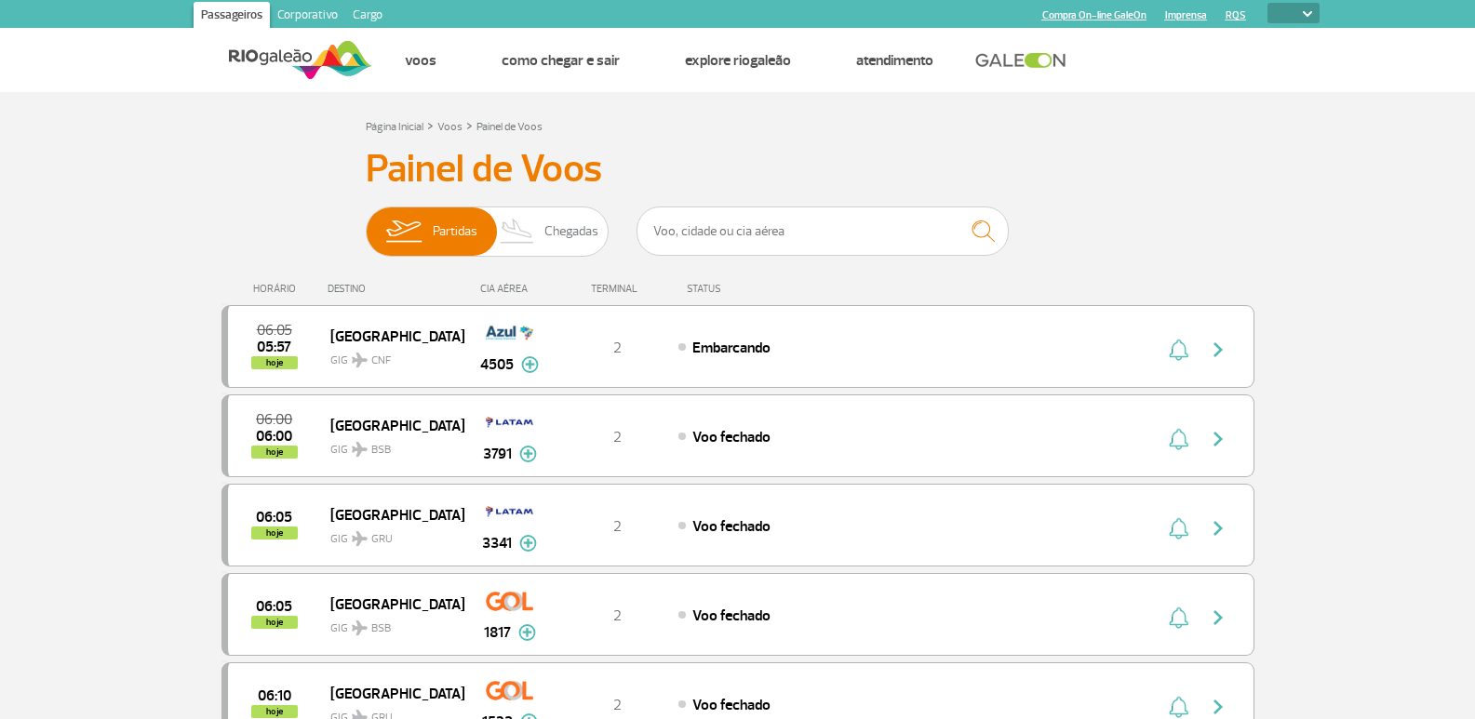 The width and height of the screenshot is (1475, 719). What do you see at coordinates (1094, 15) in the screenshot?
I see `a: Compra On-line GaleOn` at bounding box center [1094, 15].